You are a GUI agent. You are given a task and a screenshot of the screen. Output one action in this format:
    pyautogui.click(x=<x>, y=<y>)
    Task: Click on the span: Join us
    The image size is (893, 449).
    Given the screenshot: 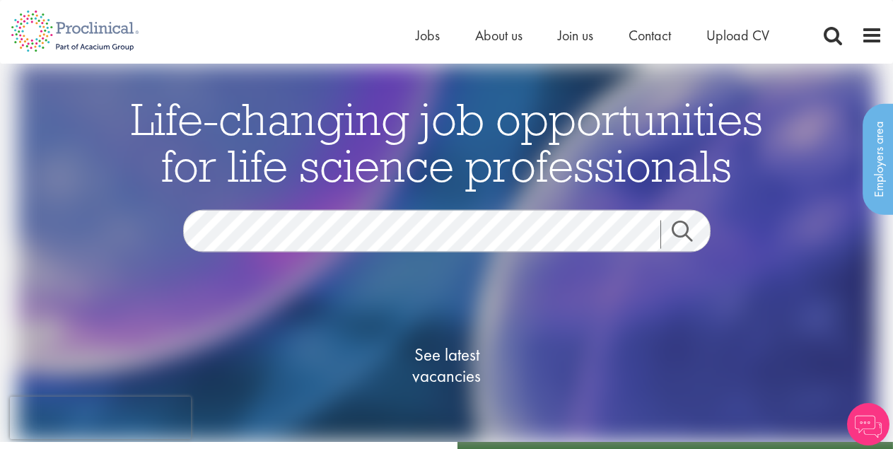 What is the action you would take?
    pyautogui.click(x=575, y=35)
    